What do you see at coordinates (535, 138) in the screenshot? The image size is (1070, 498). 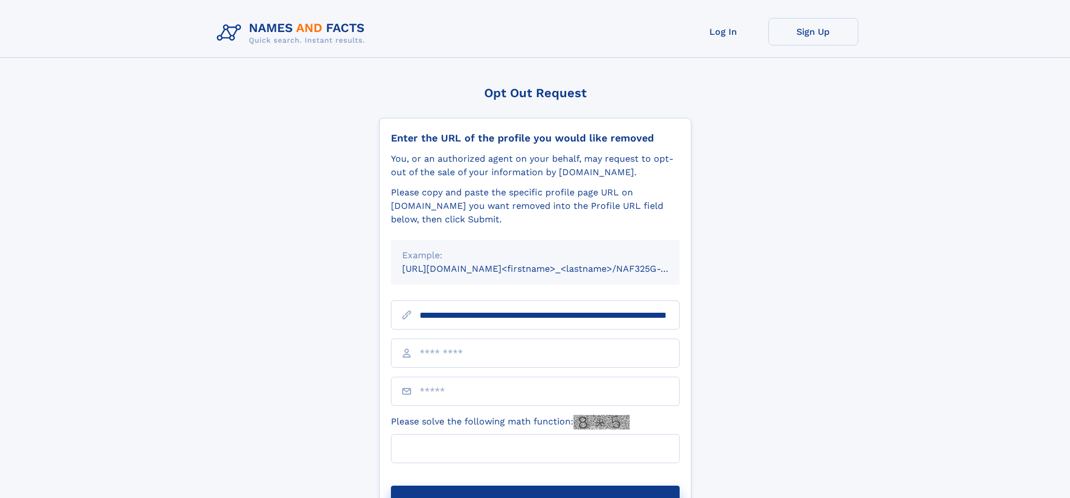 I see `div: Enter the URL of the profile you would like removed` at bounding box center [535, 138].